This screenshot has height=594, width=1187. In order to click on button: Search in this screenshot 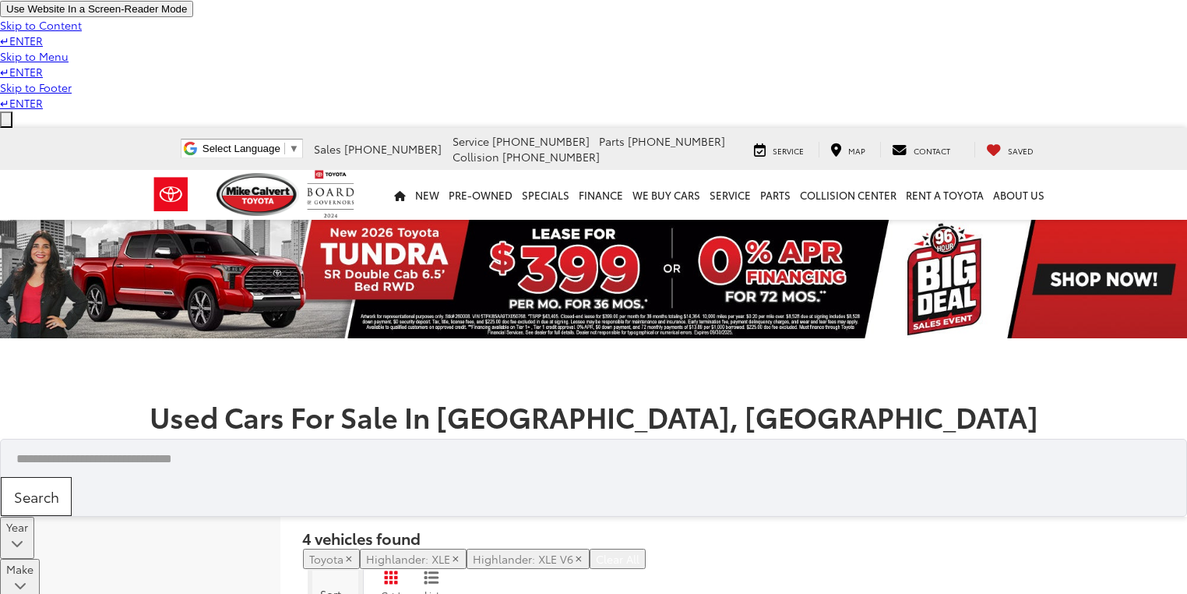, I will do `click(36, 496)`.